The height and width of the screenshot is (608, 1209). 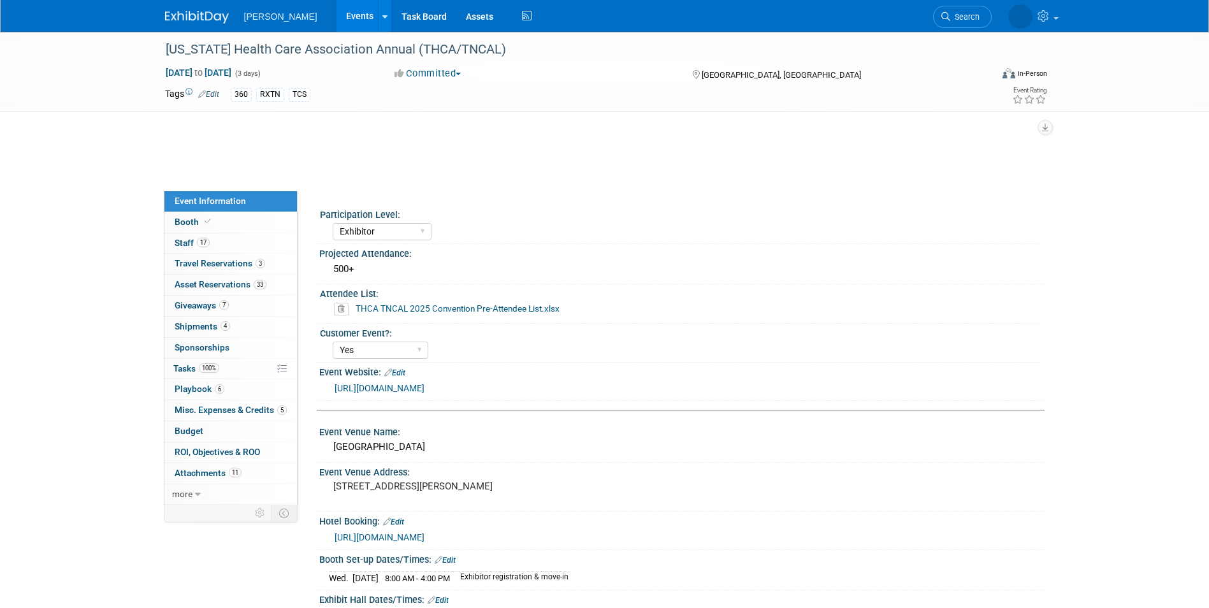 I want to click on span: Shipments, so click(x=202, y=326).